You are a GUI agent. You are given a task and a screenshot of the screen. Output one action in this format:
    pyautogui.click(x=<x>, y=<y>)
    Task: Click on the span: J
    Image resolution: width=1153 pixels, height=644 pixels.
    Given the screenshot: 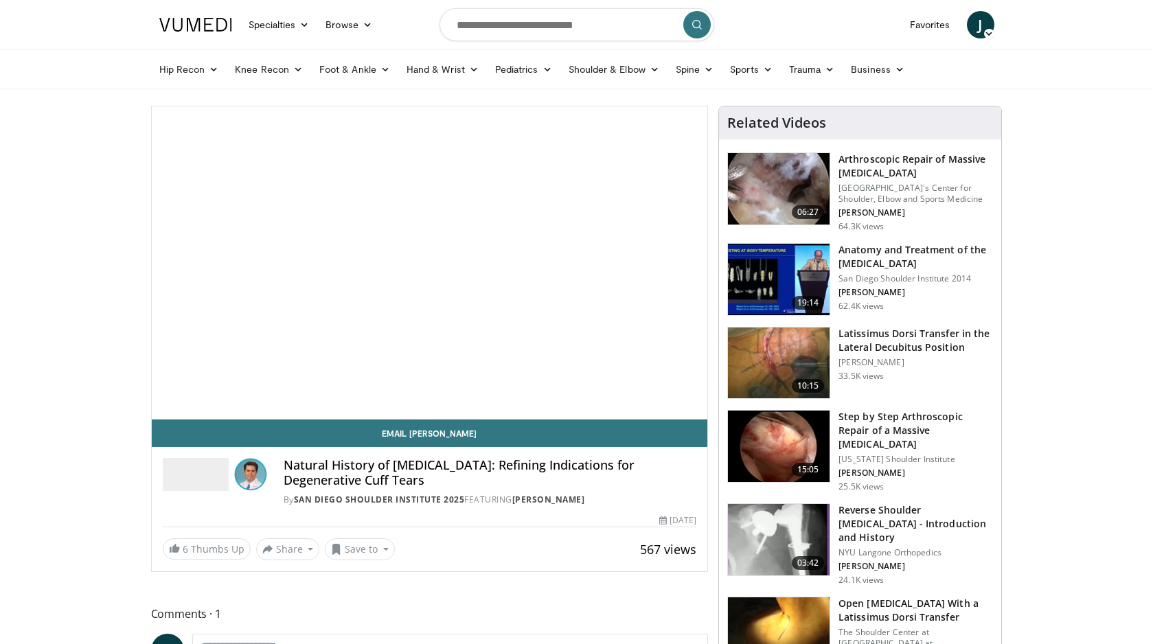 What is the action you would take?
    pyautogui.click(x=981, y=25)
    